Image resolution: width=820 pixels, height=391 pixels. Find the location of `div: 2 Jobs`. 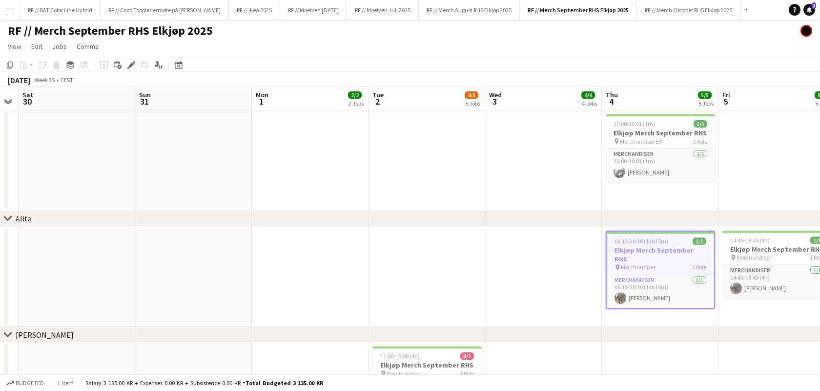

div: 2 Jobs is located at coordinates (356, 103).